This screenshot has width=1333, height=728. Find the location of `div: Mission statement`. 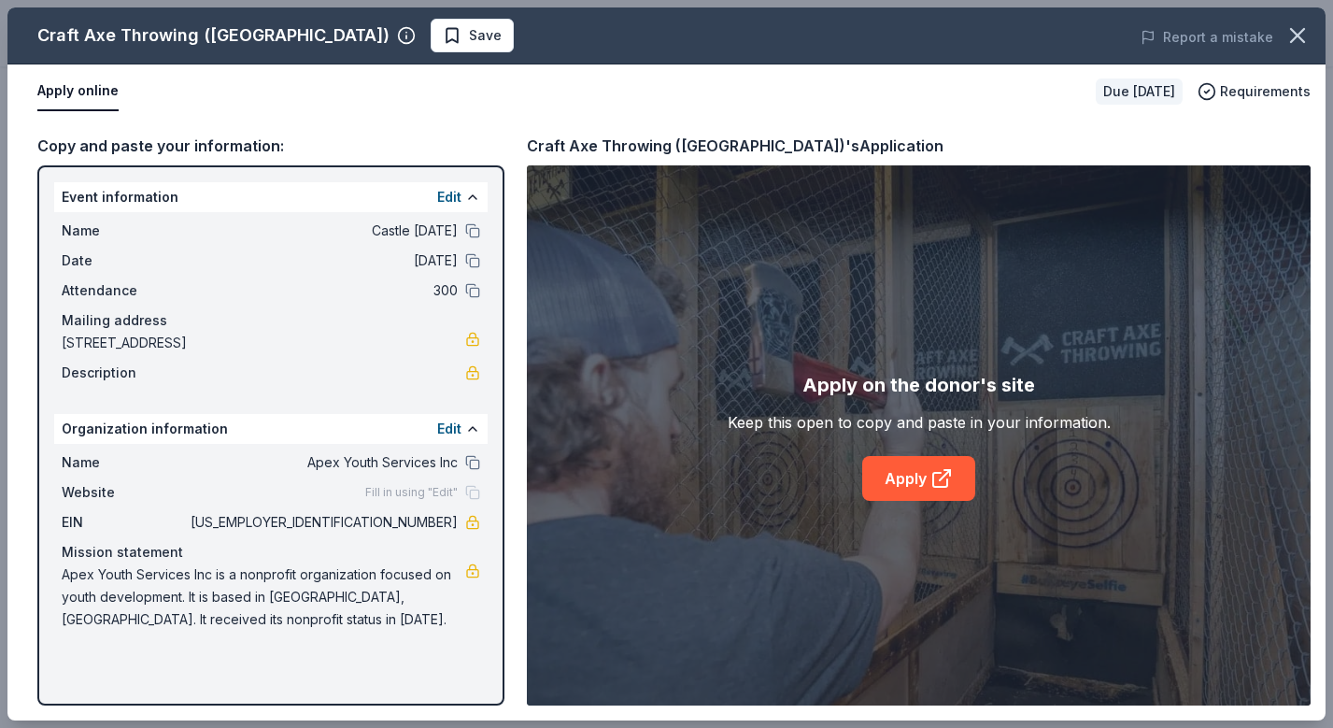

div: Mission statement is located at coordinates (271, 552).